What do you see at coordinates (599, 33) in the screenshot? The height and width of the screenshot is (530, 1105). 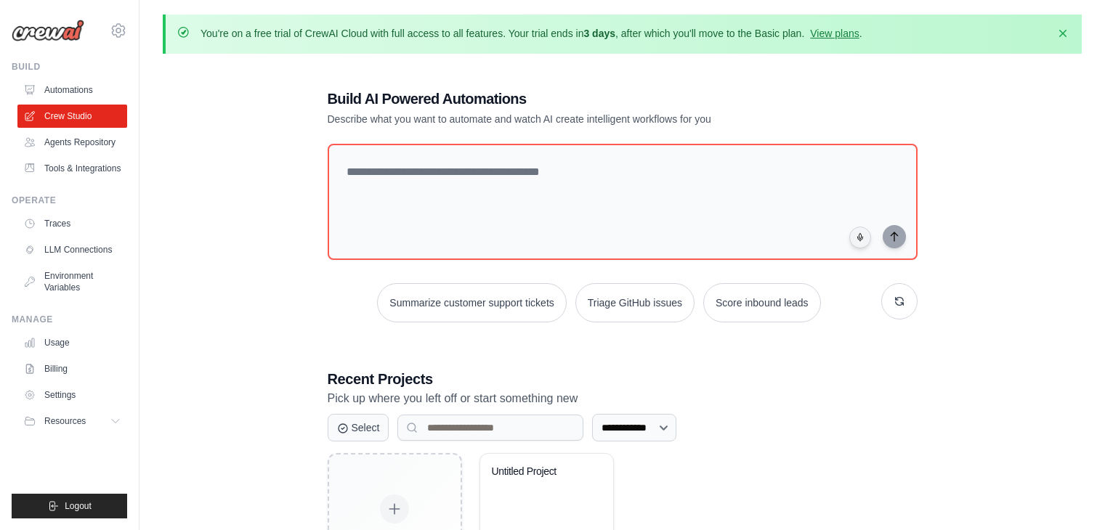 I see `strong: 3 days` at bounding box center [599, 33].